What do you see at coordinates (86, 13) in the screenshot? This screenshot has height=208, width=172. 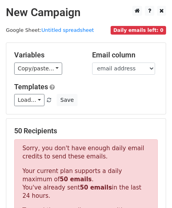 I see `h2: New Campaign` at bounding box center [86, 13].